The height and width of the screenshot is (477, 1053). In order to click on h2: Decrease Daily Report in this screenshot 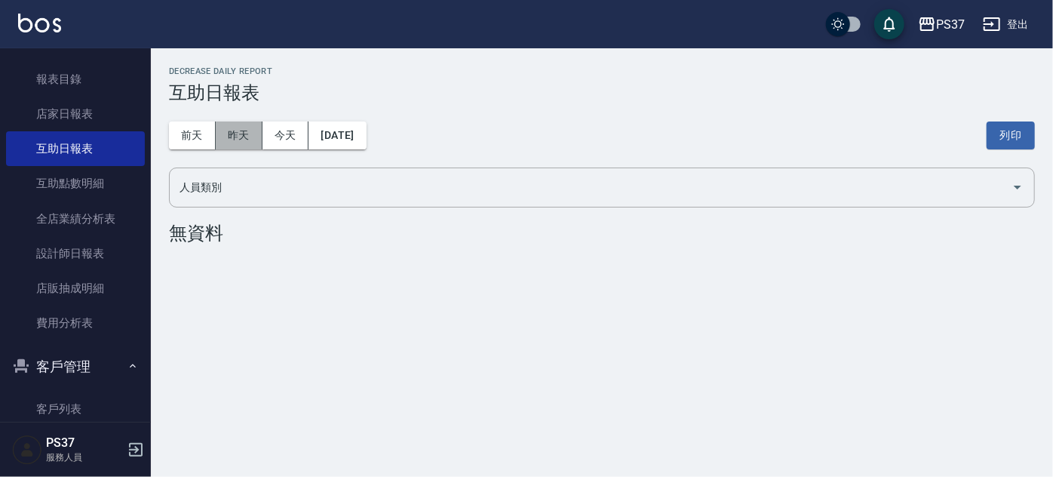, I will do `click(602, 71)`.